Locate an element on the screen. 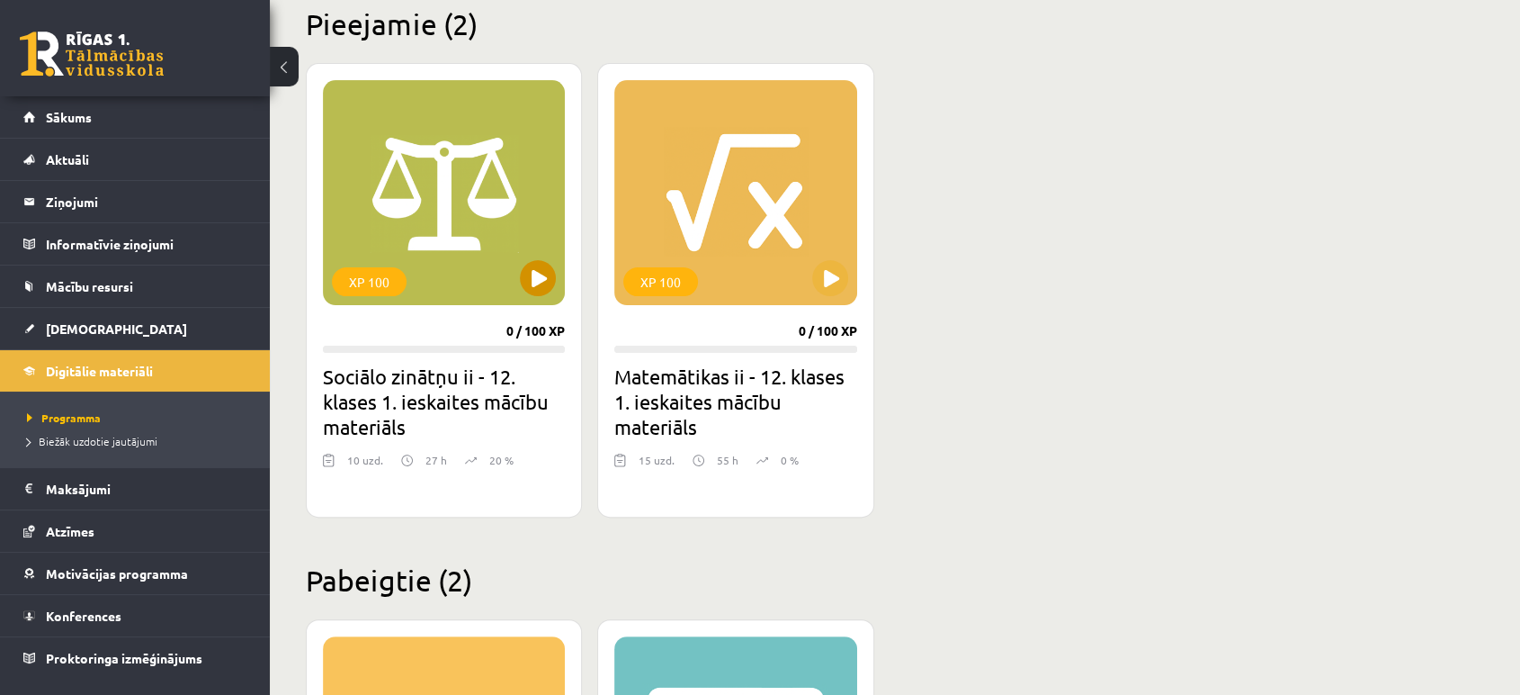  legend: Maksājumi is located at coordinates (147, 489).